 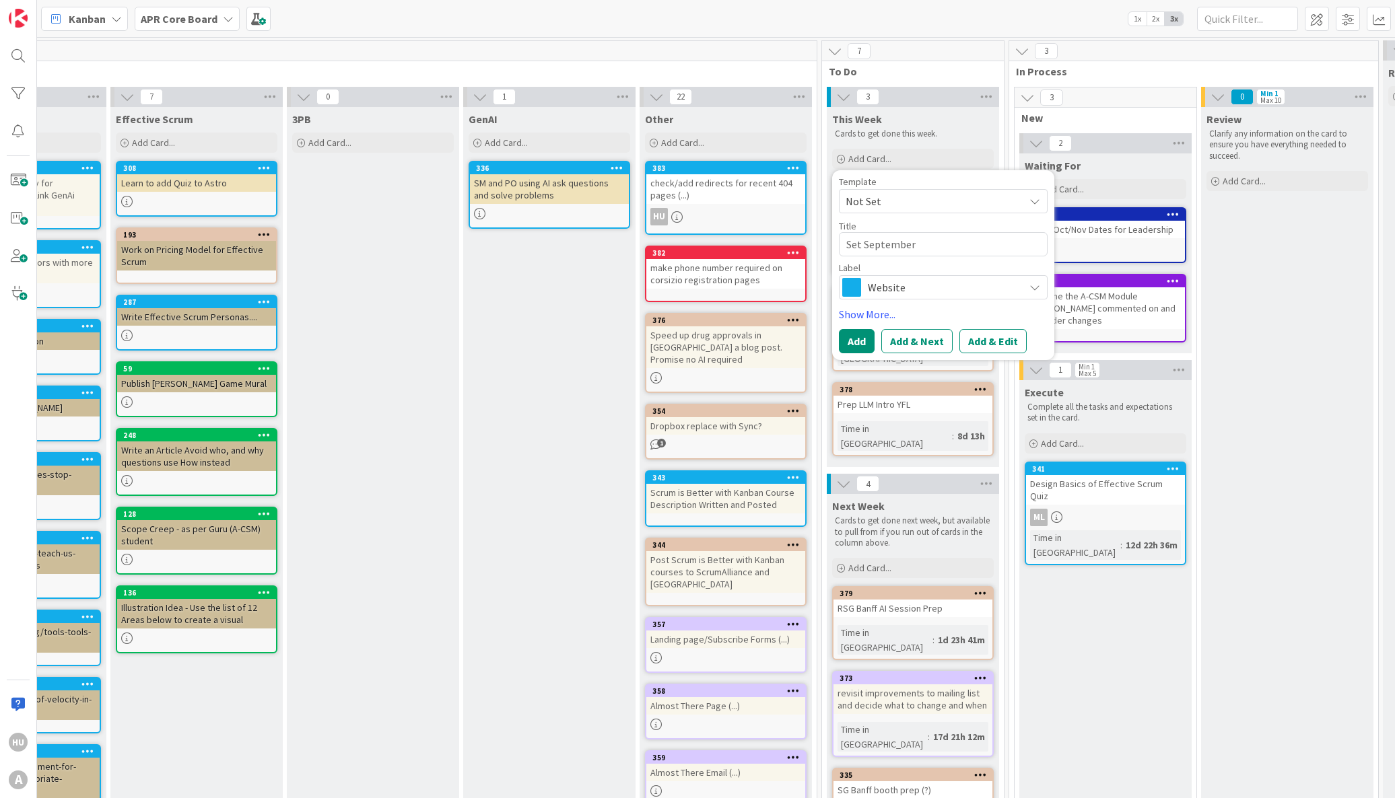 I want to click on p: Clarify any information on the card to ensure you have everything needed to succeed., so click(x=1287, y=145).